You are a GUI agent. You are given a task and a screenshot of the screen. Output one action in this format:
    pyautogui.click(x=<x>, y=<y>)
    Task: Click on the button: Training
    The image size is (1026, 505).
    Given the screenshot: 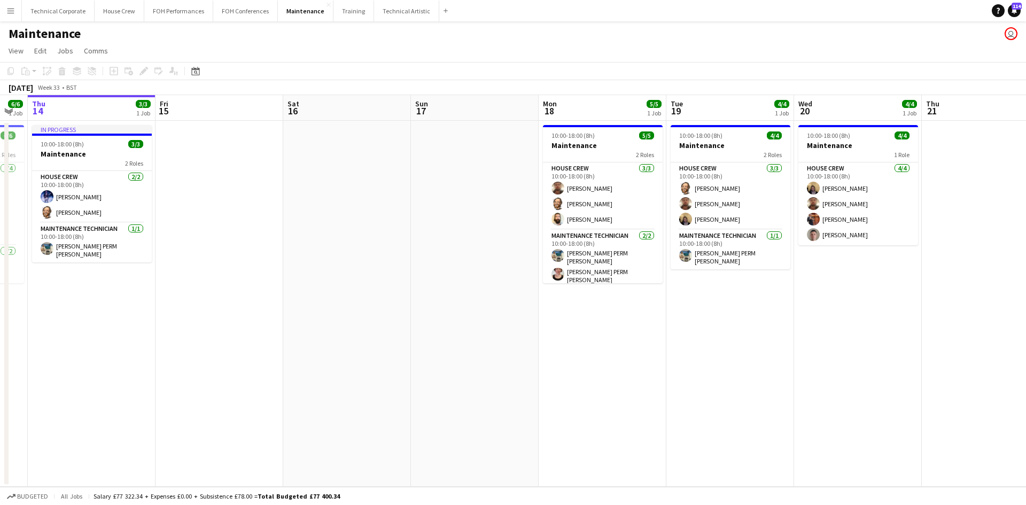 What is the action you would take?
    pyautogui.click(x=354, y=11)
    